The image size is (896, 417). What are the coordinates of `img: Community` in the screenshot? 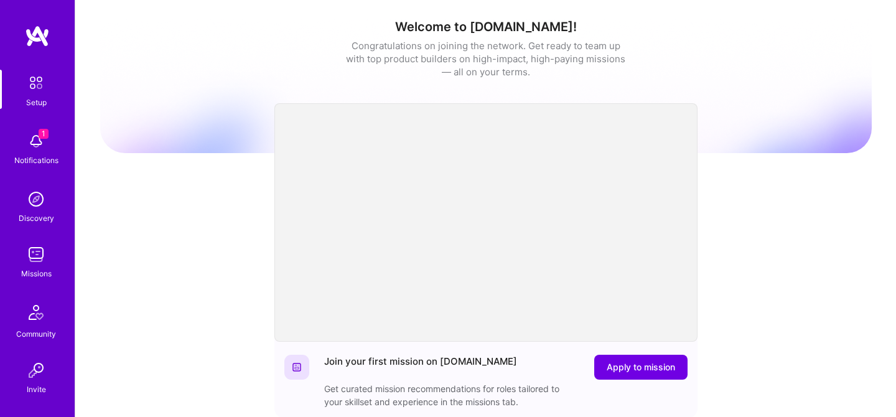 It's located at (36, 312).